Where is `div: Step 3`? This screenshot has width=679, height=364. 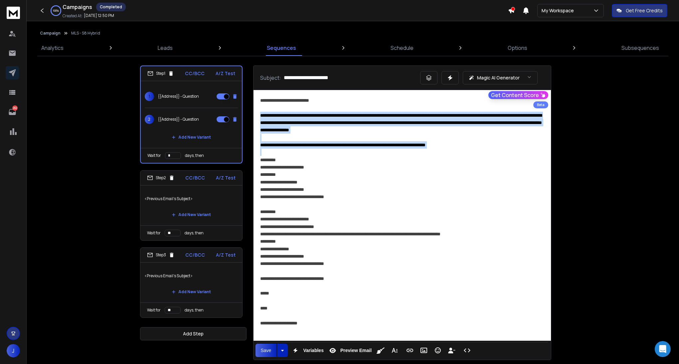 div: Step 3 is located at coordinates (161, 255).